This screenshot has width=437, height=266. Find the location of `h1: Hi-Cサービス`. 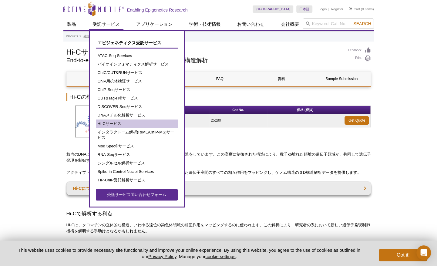

h1: Hi-Cサービス is located at coordinates (204, 51).